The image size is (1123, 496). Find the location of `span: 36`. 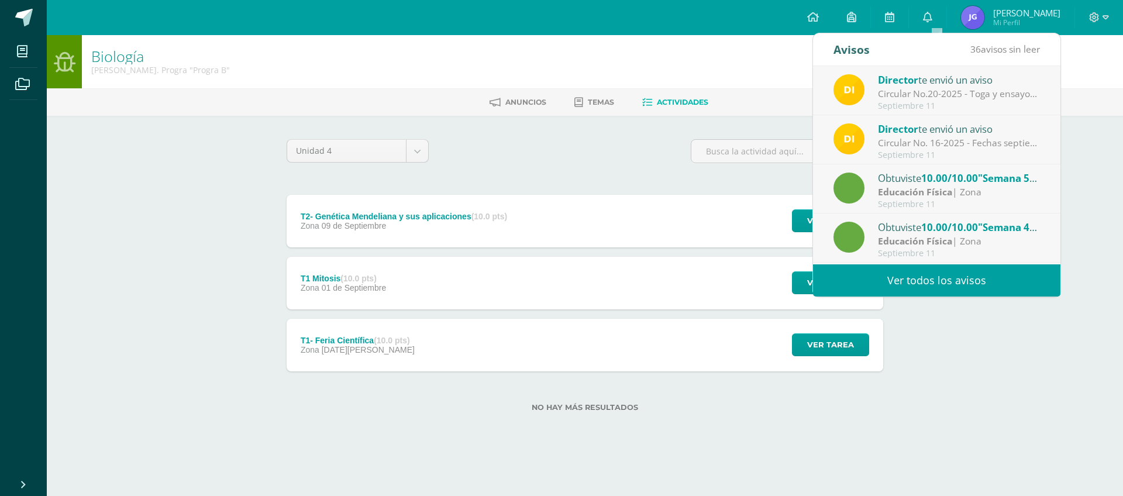

span: 36 is located at coordinates (976, 49).